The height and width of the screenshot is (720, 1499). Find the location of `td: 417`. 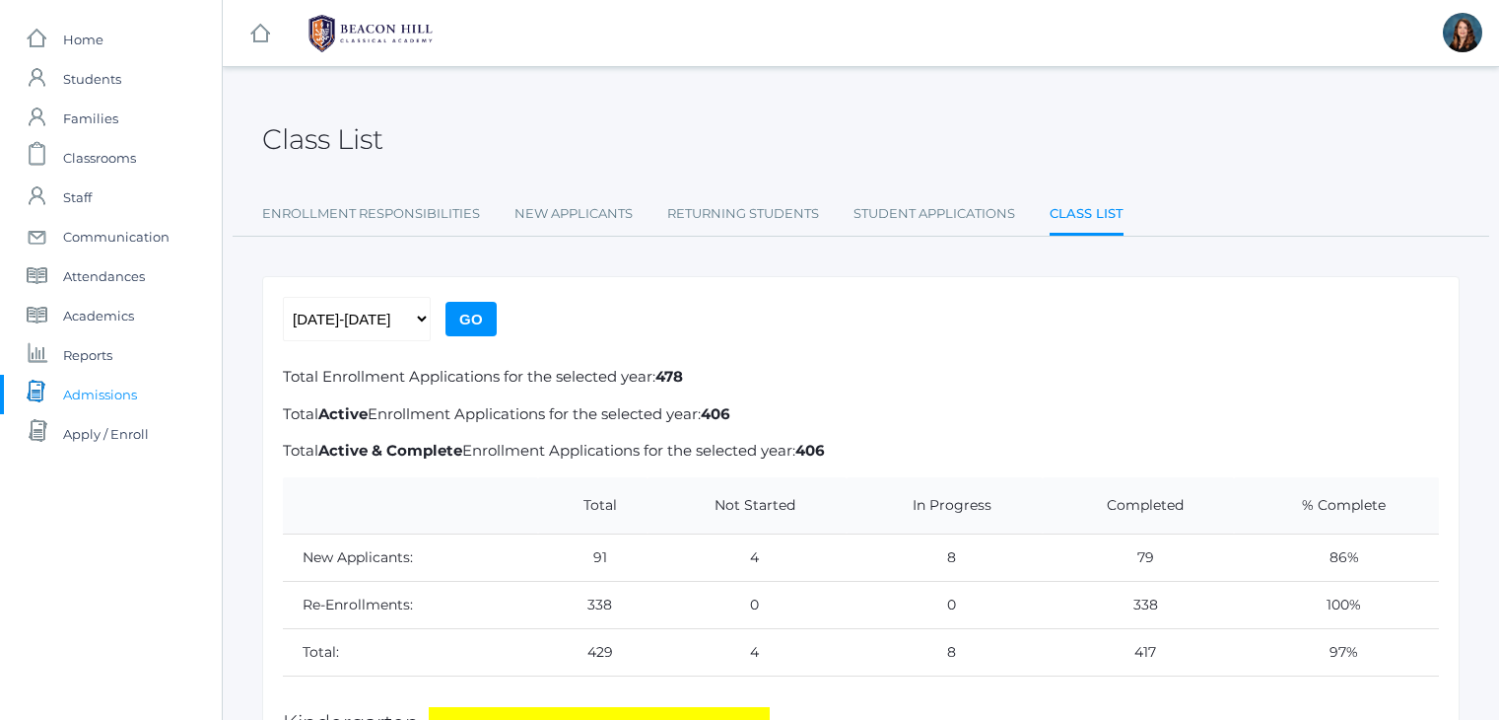

td: 417 is located at coordinates (1138, 652).